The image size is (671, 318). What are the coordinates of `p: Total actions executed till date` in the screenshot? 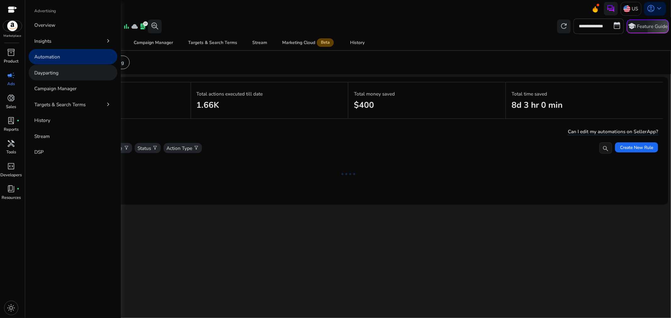 It's located at (269, 94).